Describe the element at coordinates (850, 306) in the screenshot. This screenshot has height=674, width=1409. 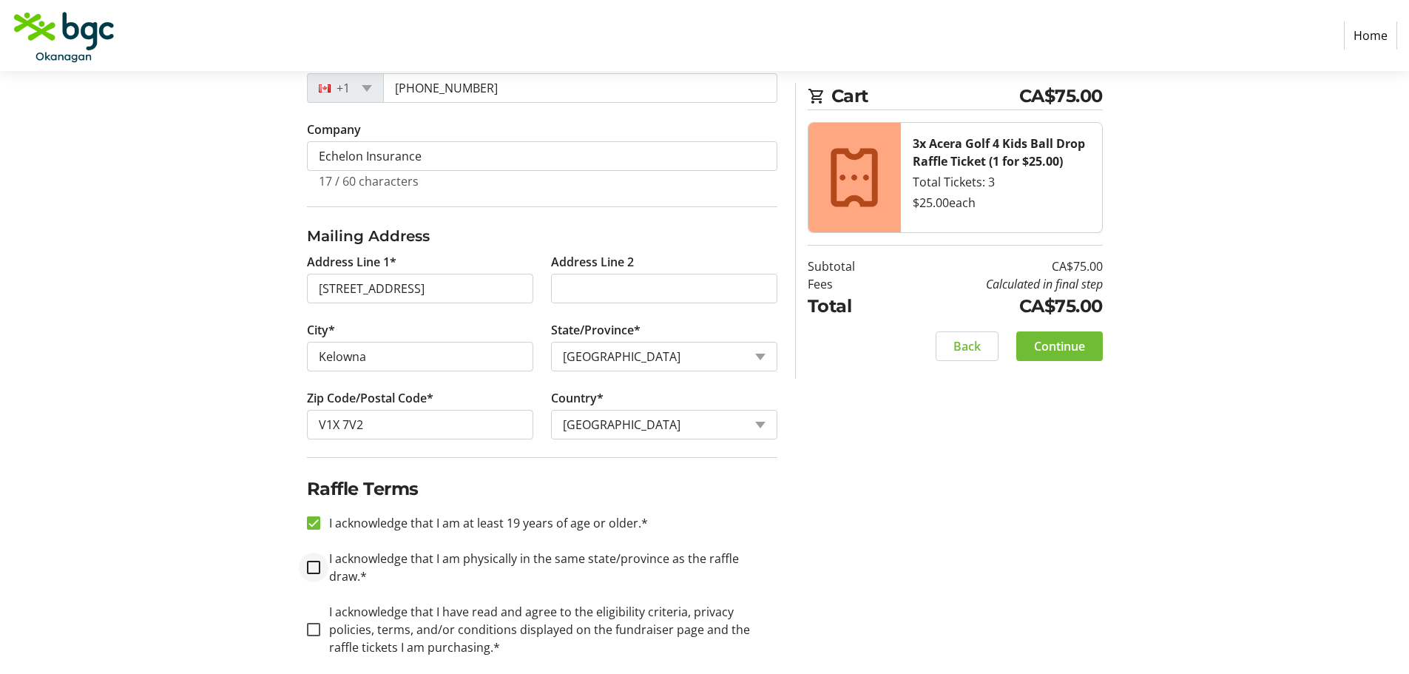
I see `td: Total` at that location.